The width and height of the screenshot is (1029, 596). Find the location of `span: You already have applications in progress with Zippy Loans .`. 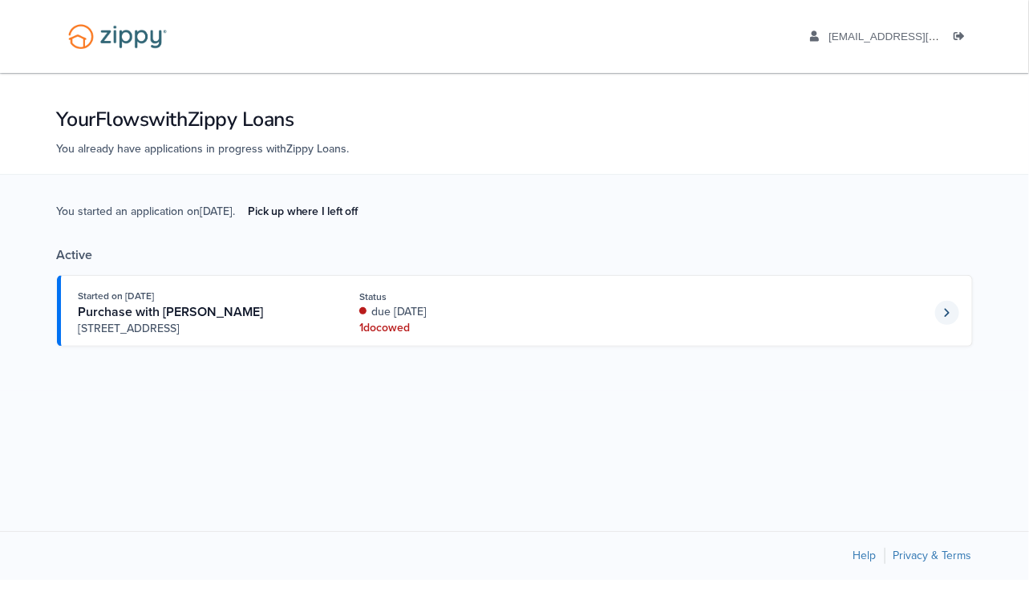

span: You already have applications in progress with Zippy Loans . is located at coordinates (203, 148).